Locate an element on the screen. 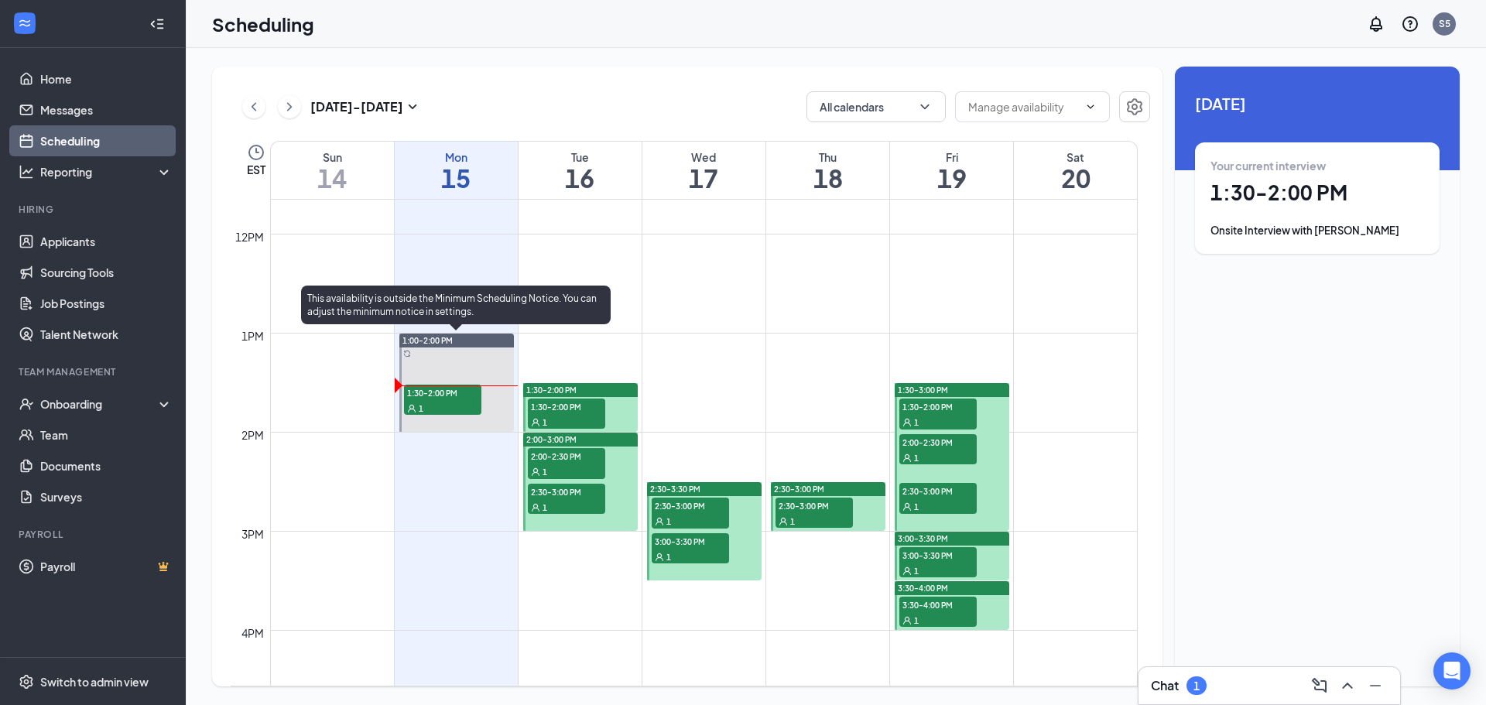  a: Messages is located at coordinates (106, 110).